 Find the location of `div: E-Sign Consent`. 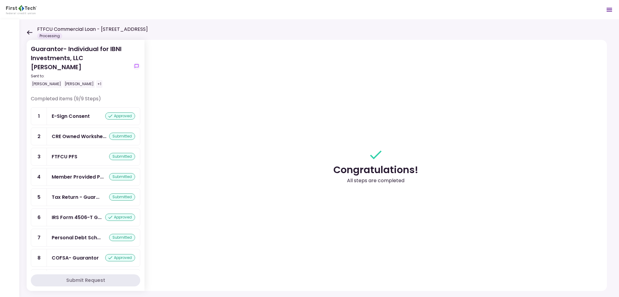

div: E-Sign Consent is located at coordinates (71, 116).